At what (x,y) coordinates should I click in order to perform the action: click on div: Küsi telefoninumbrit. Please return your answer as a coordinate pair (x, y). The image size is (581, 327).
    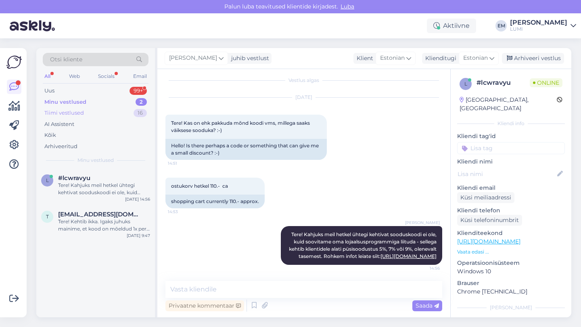
    Looking at the image, I should click on (489, 220).